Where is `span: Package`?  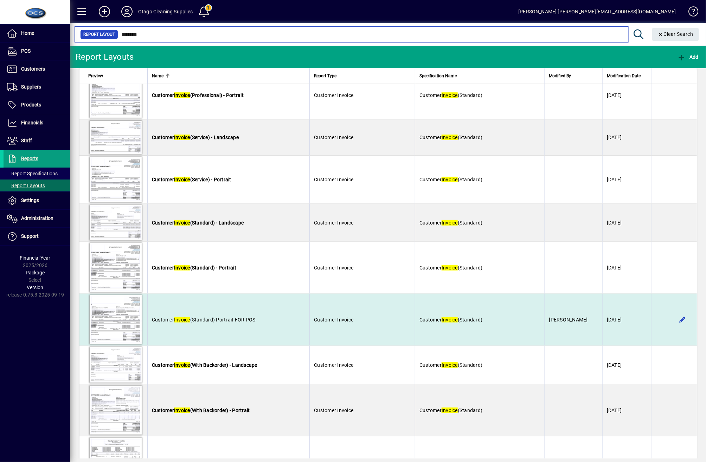
span: Package is located at coordinates (35, 273).